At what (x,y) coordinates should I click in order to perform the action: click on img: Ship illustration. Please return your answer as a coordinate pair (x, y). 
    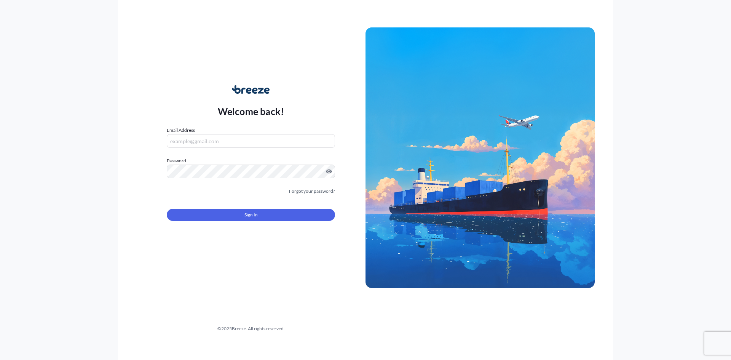
    Looking at the image, I should click on (480, 158).